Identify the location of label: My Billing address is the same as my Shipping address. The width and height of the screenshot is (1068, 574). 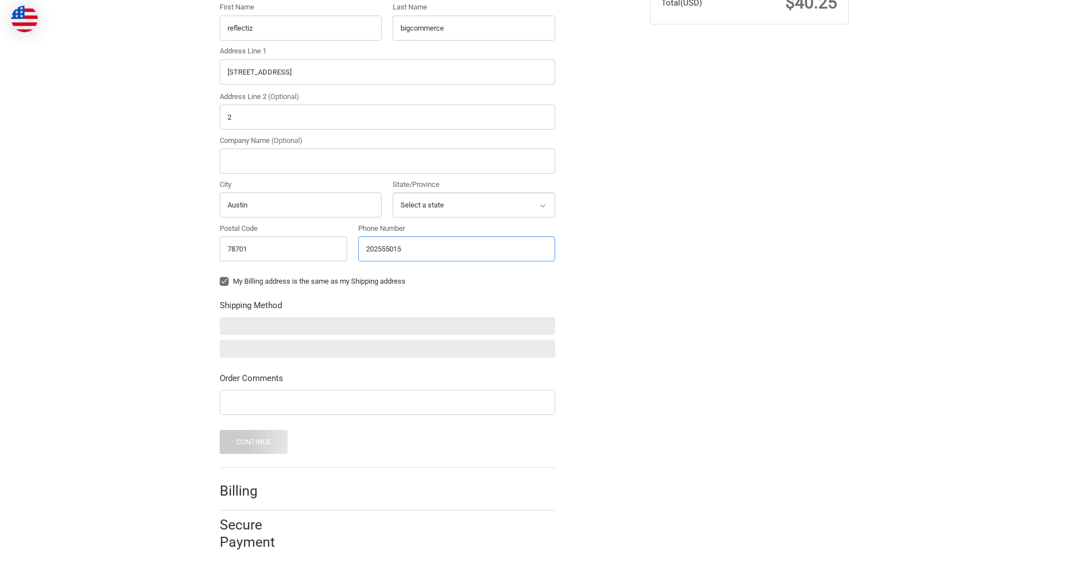
(387, 282).